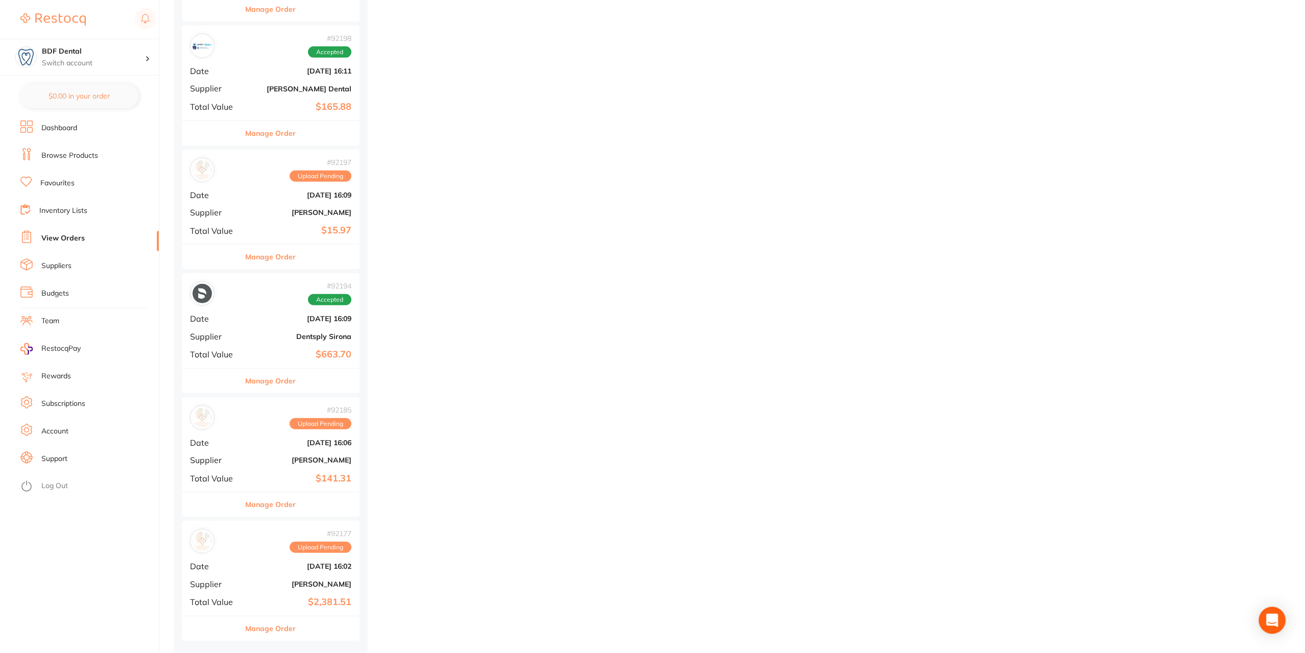 The height and width of the screenshot is (653, 1305). Describe the element at coordinates (27, 349) in the screenshot. I see `img: RestocqPay` at that location.